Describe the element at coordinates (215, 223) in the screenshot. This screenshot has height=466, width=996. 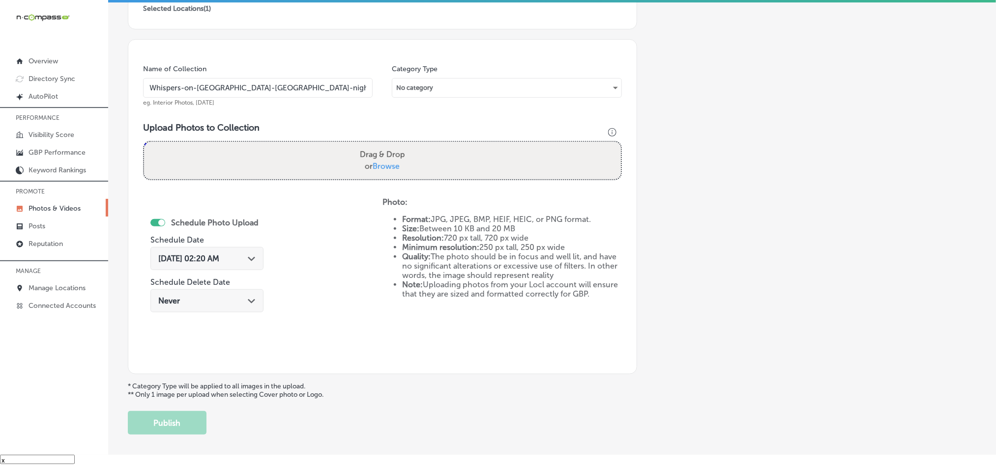
I see `label: Schedule Photo Upload` at that location.